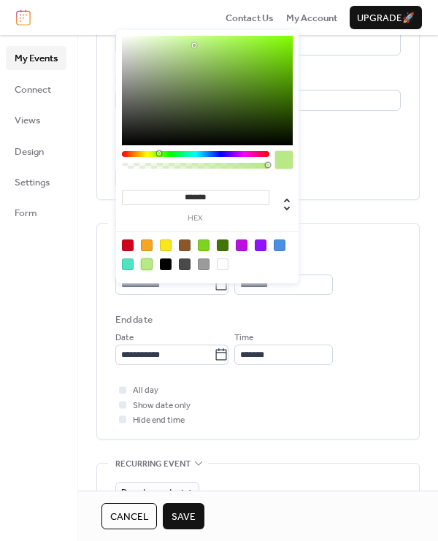 This screenshot has width=438, height=541. Describe the element at coordinates (36, 212) in the screenshot. I see `a: Form` at that location.